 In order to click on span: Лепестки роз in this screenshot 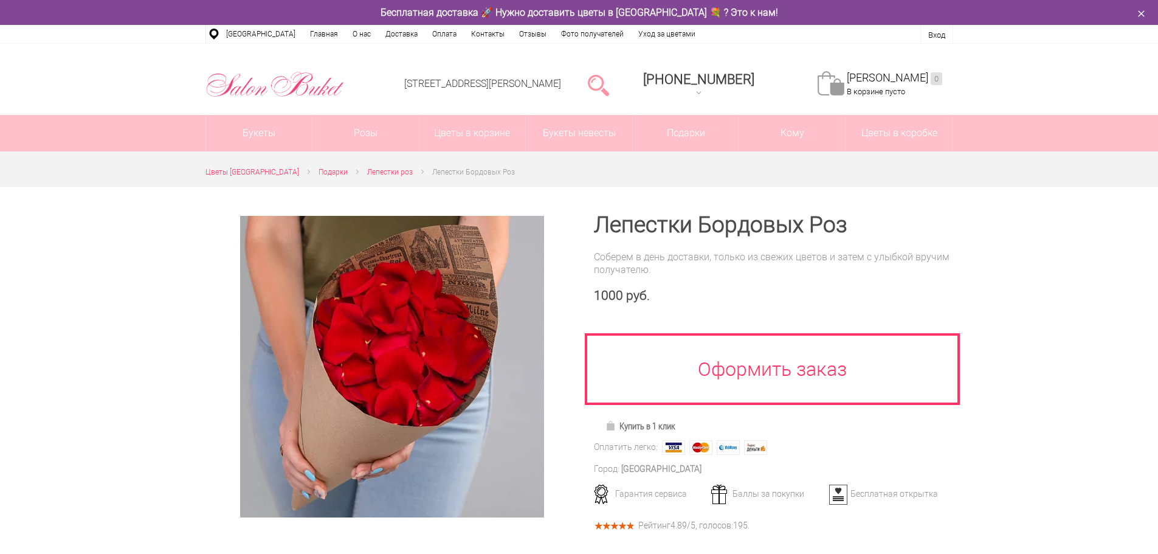, I will do `click(390, 172)`.